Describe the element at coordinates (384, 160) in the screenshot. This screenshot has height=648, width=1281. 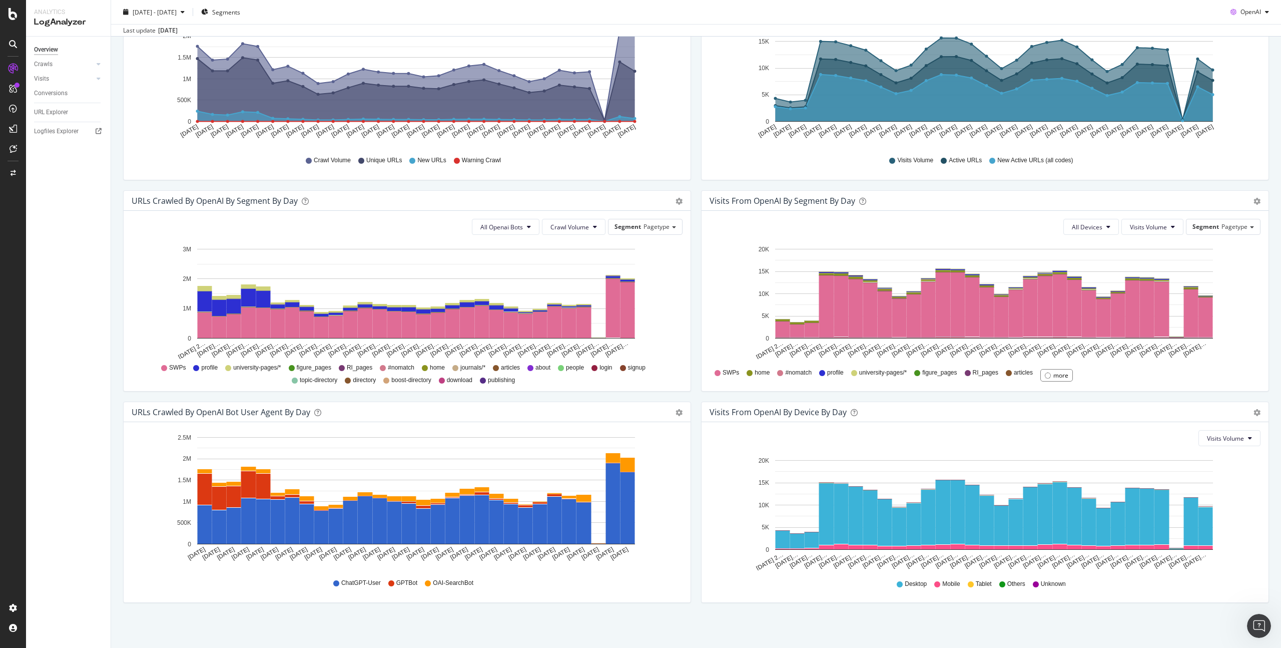
I see `span: Unique URLs` at that location.